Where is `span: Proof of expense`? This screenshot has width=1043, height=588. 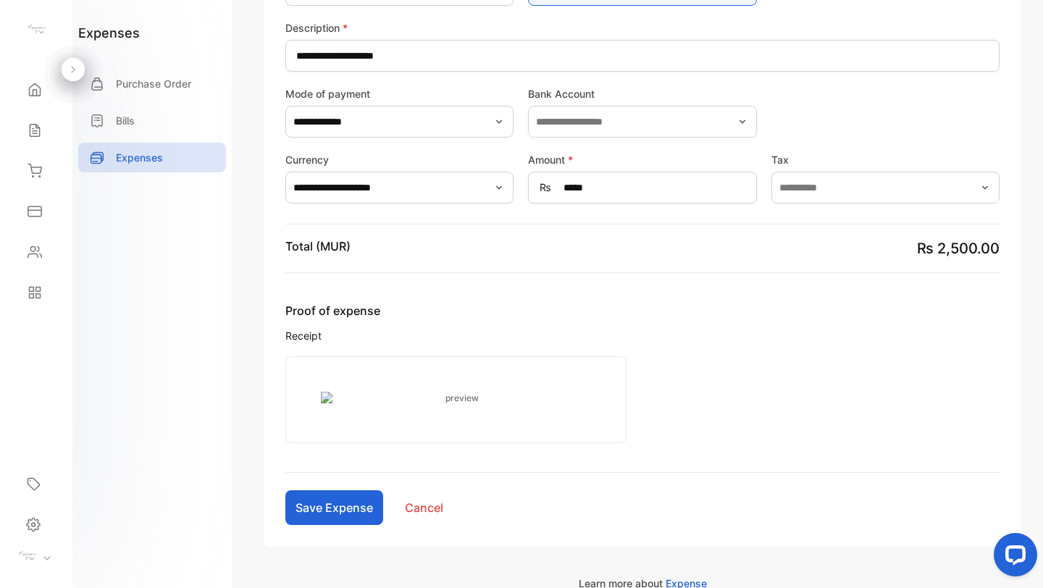
span: Proof of expense is located at coordinates (456, 311).